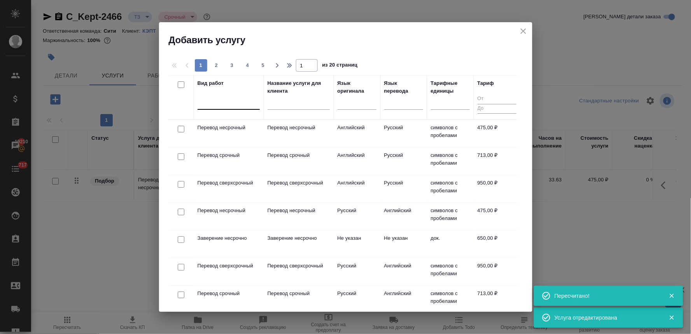 This screenshot has width=691, height=334. I want to click on input: От, so click(497, 99).